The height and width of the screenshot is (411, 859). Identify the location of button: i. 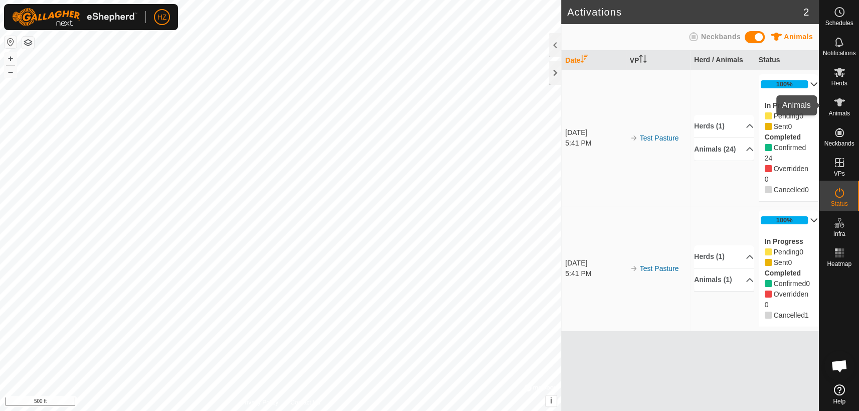
(551, 401).